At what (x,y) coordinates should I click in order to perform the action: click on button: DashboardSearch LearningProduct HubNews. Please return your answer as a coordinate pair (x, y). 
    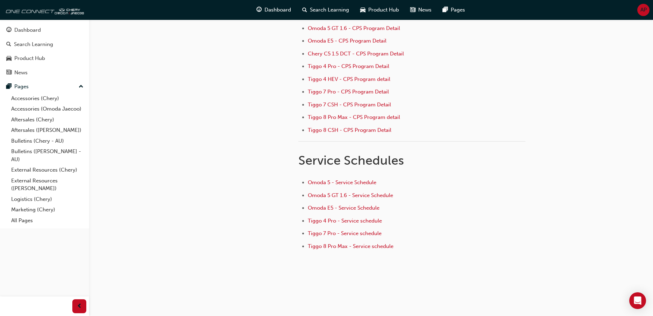
    Looking at the image, I should click on (44, 51).